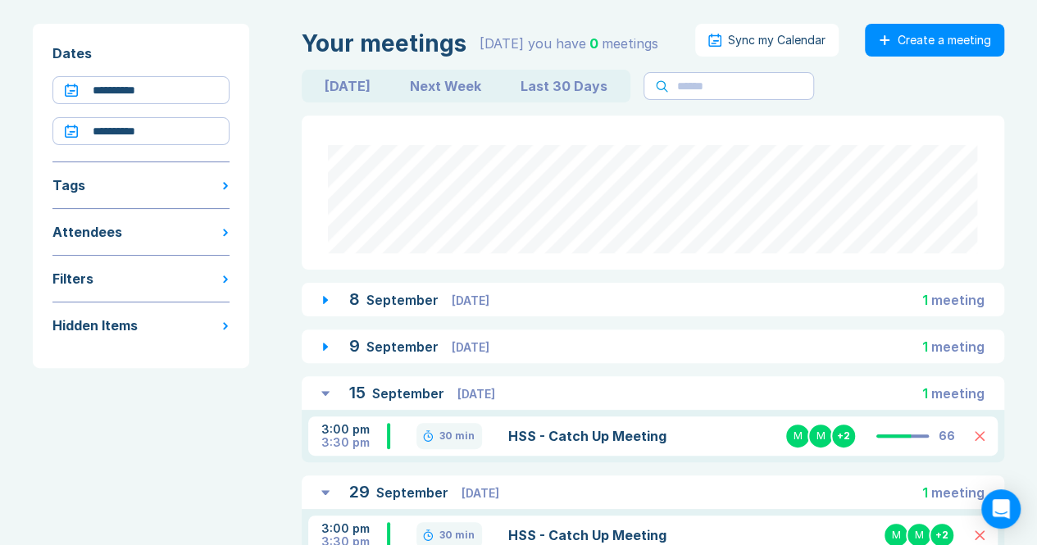  Describe the element at coordinates (95, 325) in the screenshot. I see `div: Hidden Items` at that location.